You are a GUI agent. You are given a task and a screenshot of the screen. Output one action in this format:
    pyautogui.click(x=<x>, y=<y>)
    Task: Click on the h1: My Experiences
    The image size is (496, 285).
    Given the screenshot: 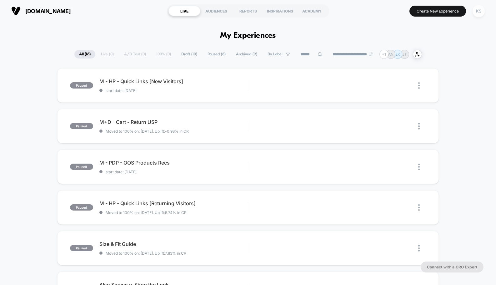 What is the action you would take?
    pyautogui.click(x=248, y=36)
    